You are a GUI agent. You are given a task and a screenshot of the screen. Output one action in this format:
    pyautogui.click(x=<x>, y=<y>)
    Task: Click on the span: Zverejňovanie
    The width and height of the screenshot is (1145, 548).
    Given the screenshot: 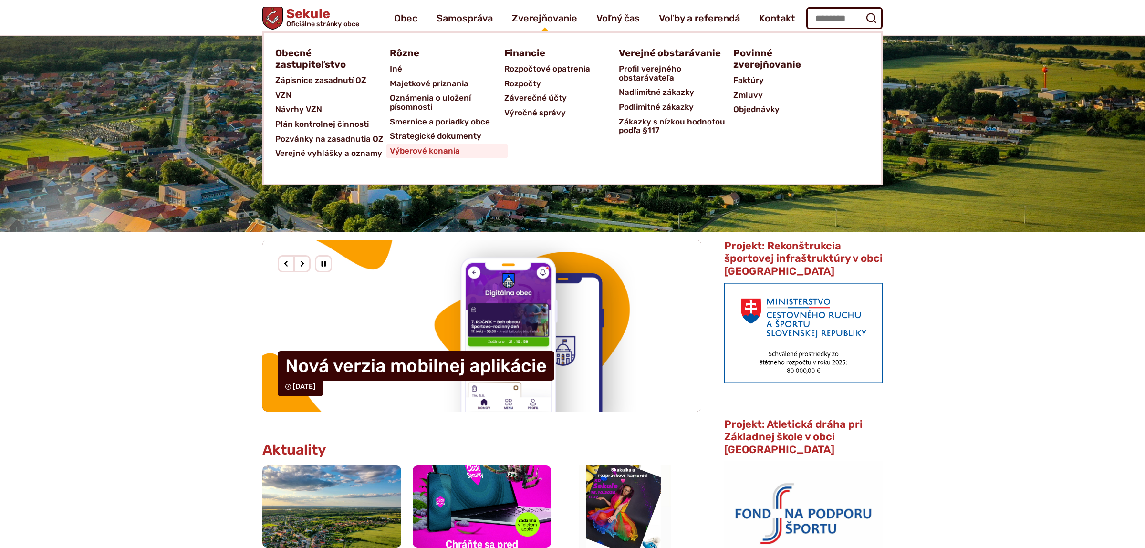 What is the action you would take?
    pyautogui.click(x=544, y=18)
    